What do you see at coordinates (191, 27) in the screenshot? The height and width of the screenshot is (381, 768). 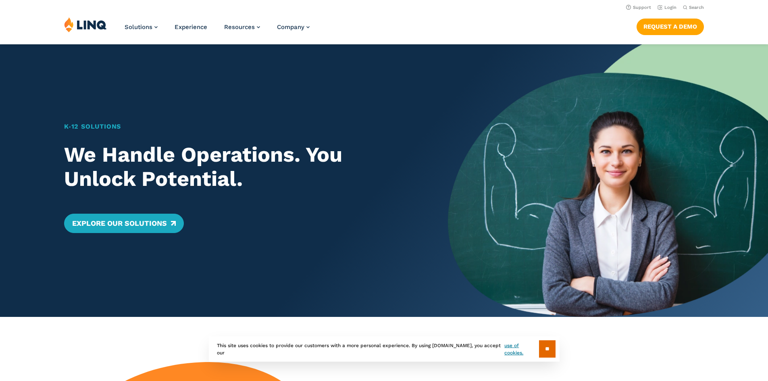 I see `a: Experience` at bounding box center [191, 27].